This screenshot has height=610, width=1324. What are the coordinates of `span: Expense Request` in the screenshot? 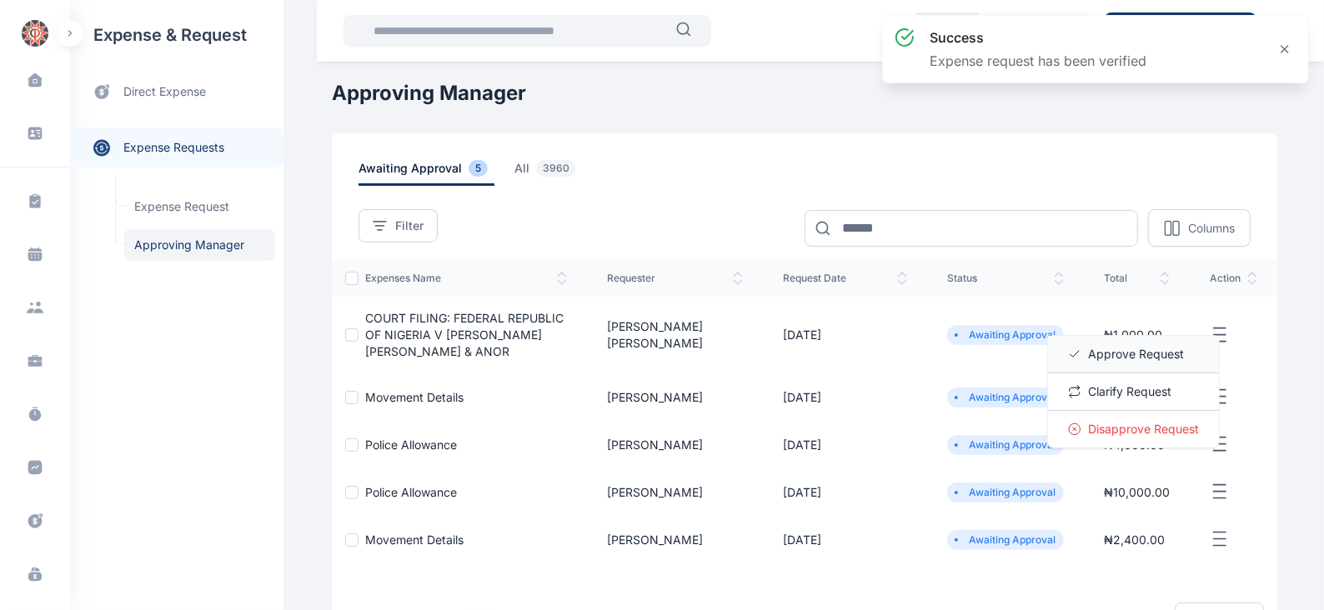 It's located at (199, 207).